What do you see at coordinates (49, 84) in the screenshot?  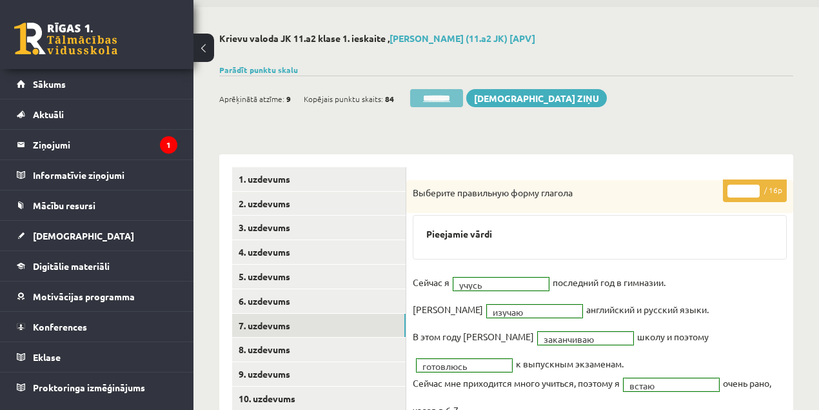 I see `span: Sākums` at bounding box center [49, 84].